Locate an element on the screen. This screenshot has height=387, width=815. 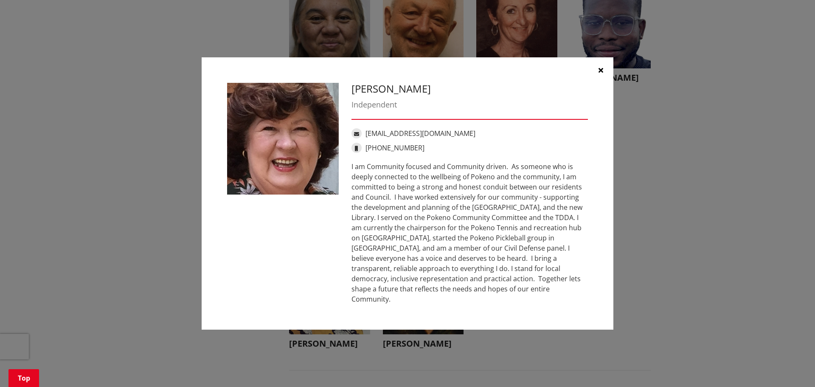
img: WO-W-TP__HEATH_B__MN23T is located at coordinates (283, 138).